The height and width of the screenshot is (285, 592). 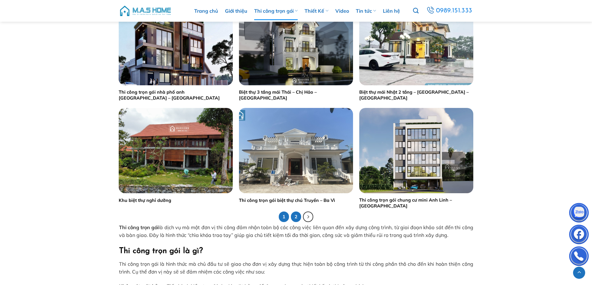 I want to click on img: M.A.S HOME – Tổng Thầu Thiết Kế Và Xây Nhà Trọn Gói, so click(x=145, y=11).